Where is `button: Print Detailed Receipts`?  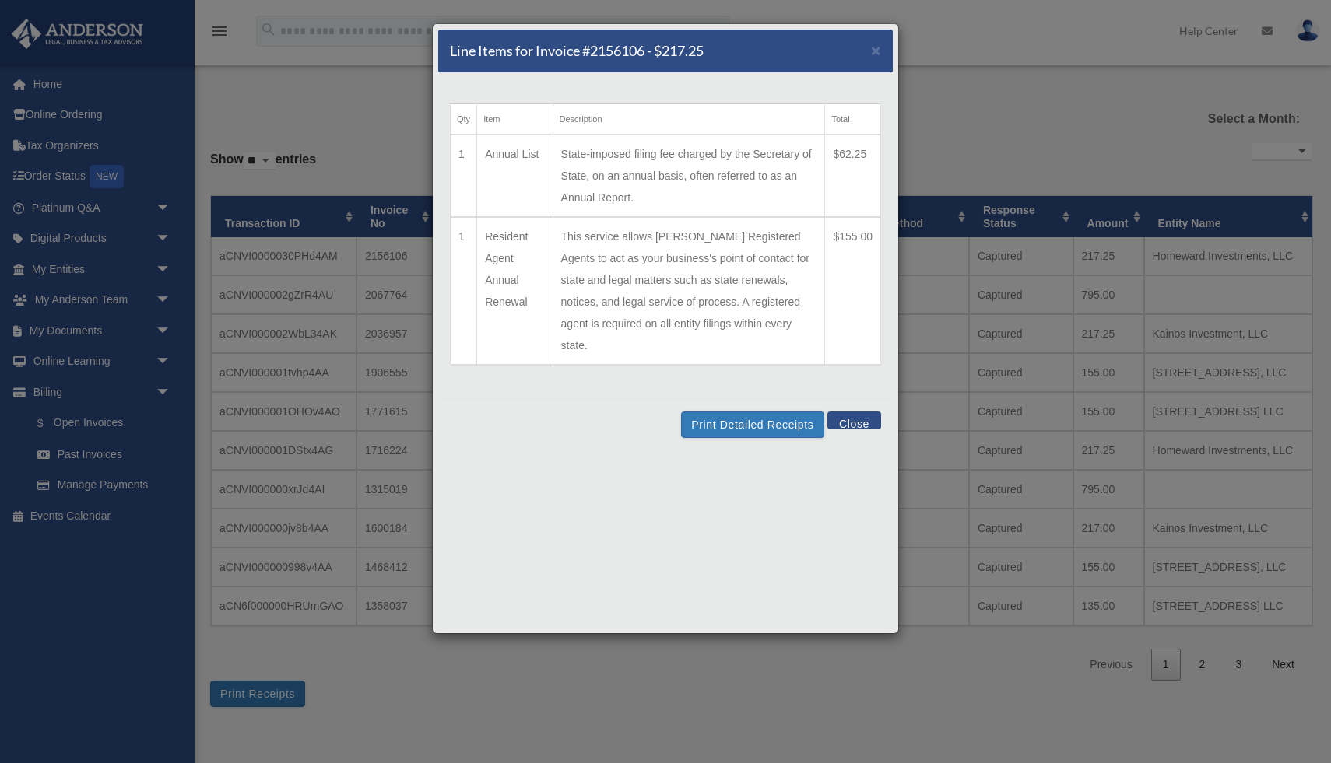 button: Print Detailed Receipts is located at coordinates (752, 425).